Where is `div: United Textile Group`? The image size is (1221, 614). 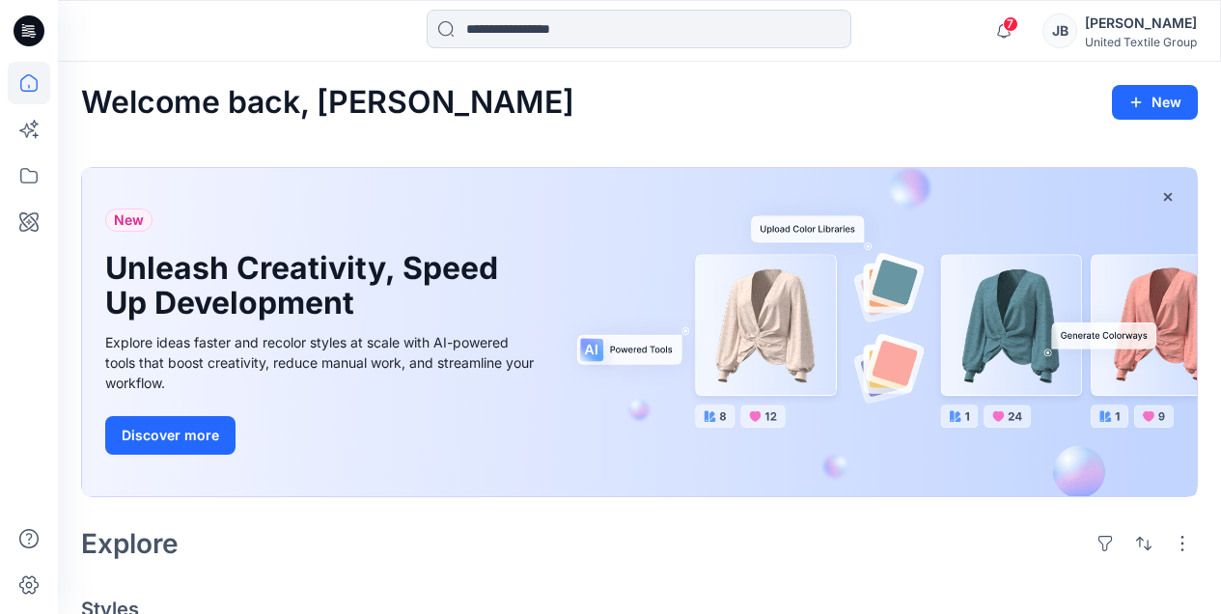 div: United Textile Group is located at coordinates (1141, 41).